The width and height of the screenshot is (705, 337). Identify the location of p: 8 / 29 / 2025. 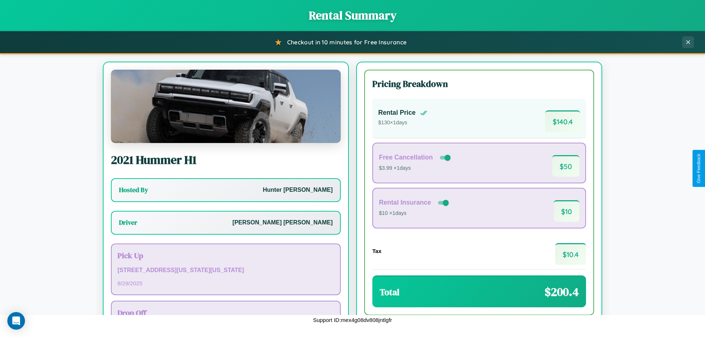
(226, 283).